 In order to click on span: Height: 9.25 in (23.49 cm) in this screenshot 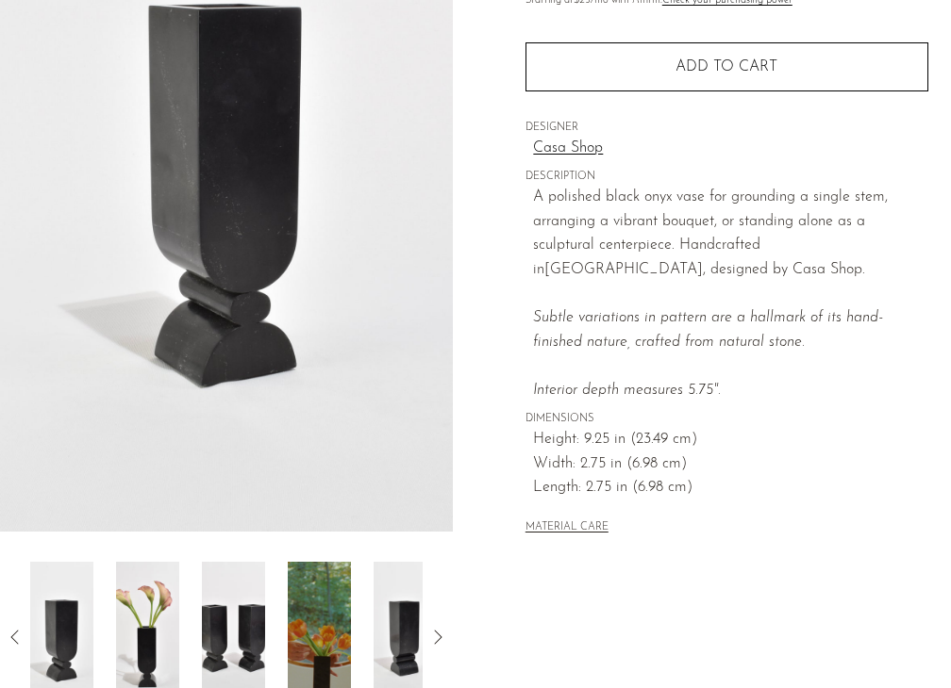, I will do `click(730, 440)`.